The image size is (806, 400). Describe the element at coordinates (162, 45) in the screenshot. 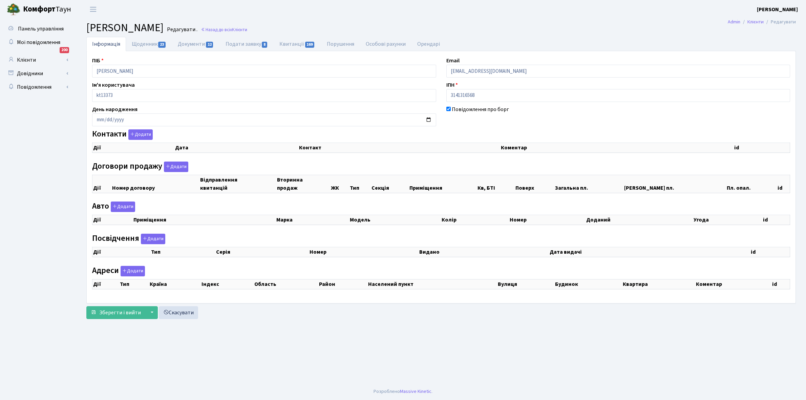

I see `span: 23` at that location.